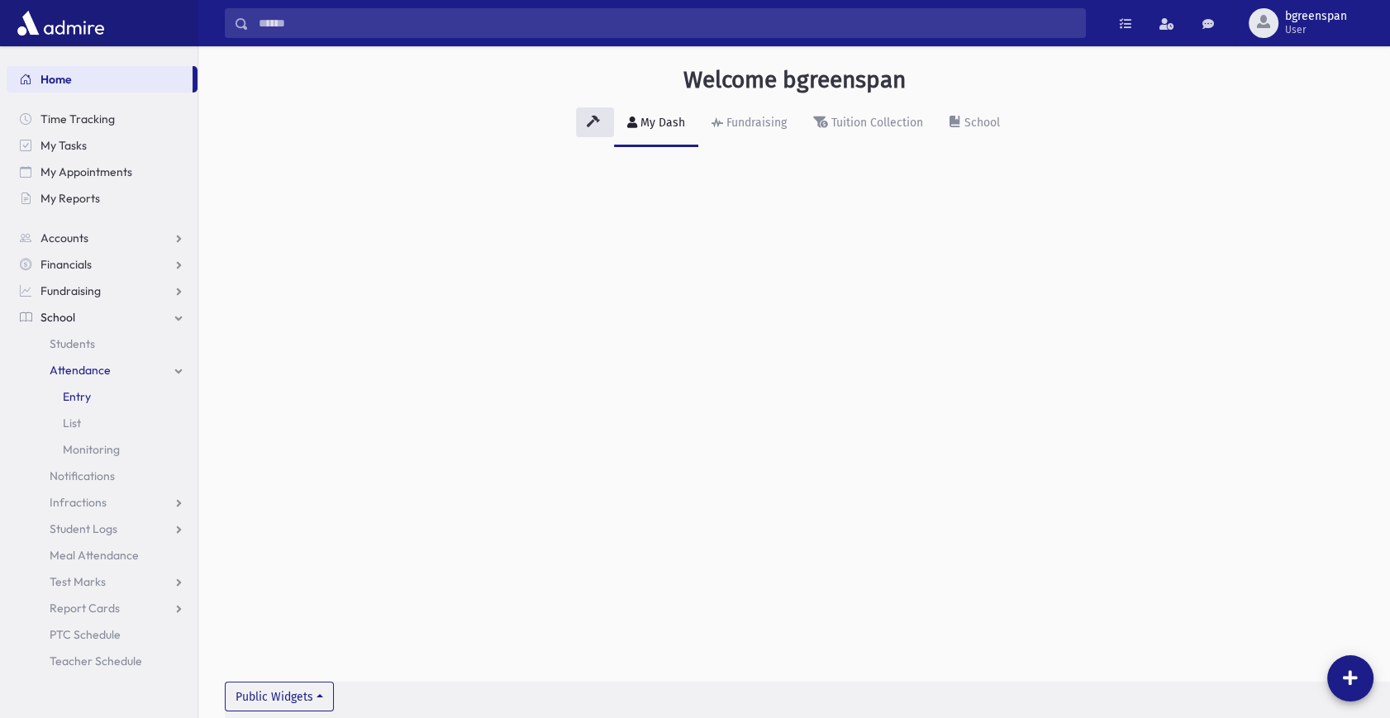 The height and width of the screenshot is (718, 1390). I want to click on a: Entry, so click(102, 397).